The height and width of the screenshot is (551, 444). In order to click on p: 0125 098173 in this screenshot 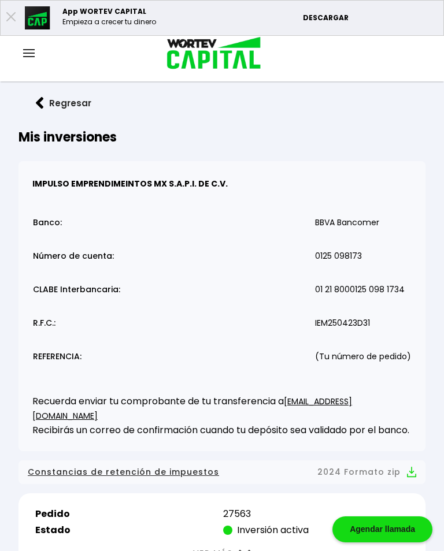, I will do `click(338, 256)`.